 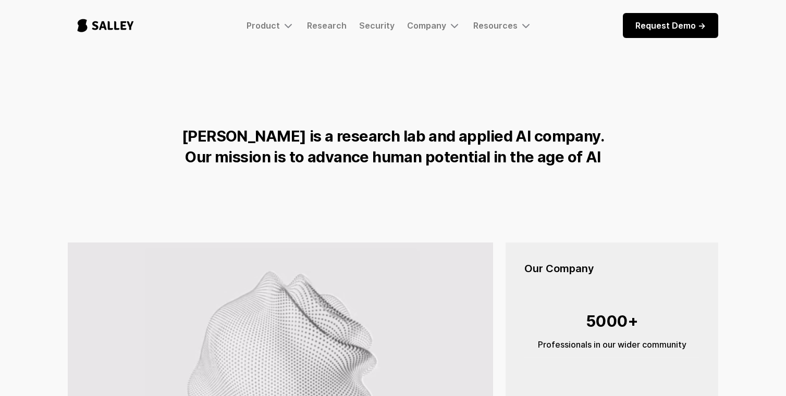 What do you see at coordinates (327, 26) in the screenshot?
I see `a: Research` at bounding box center [327, 26].